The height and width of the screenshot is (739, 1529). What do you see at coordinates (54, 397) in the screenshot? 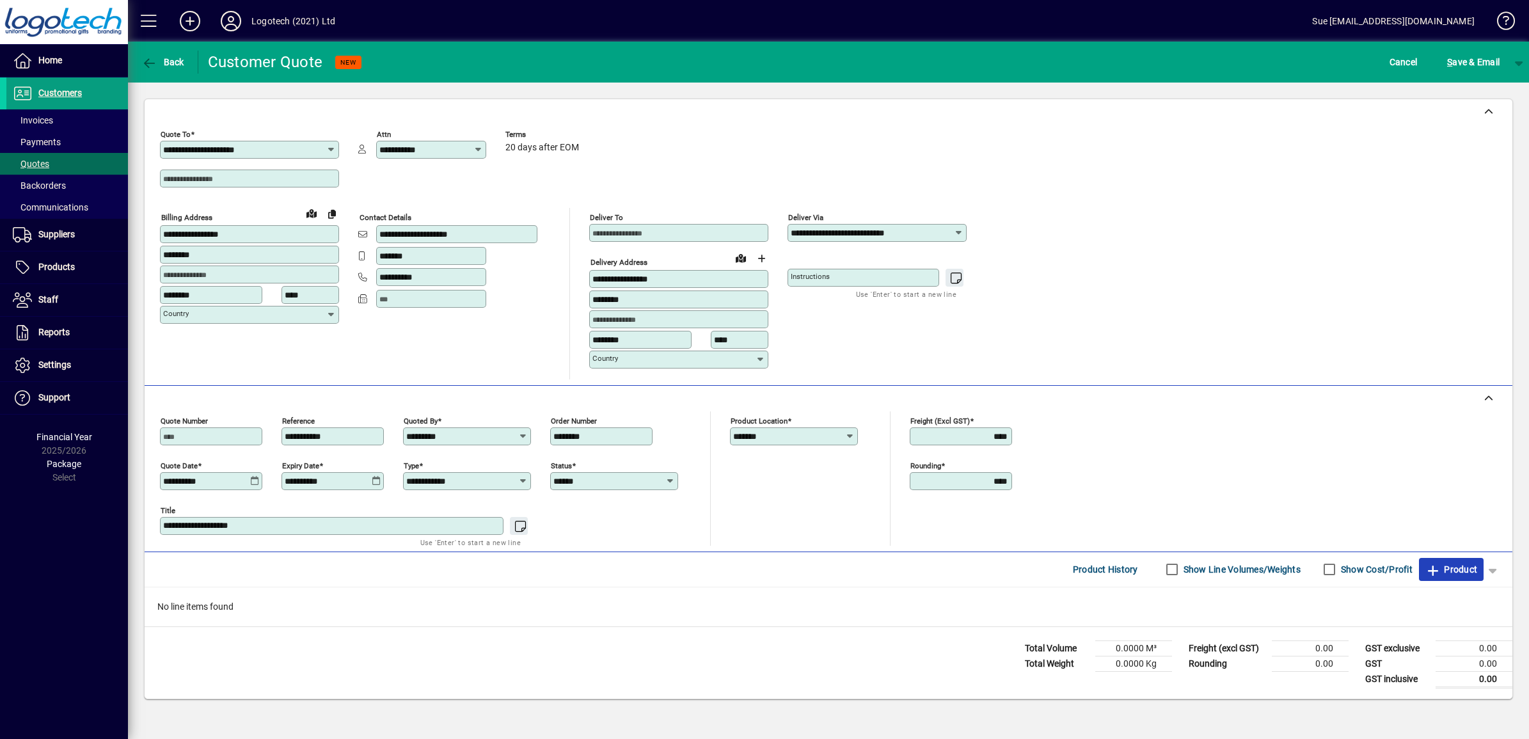
I see `span: Support` at bounding box center [54, 397].